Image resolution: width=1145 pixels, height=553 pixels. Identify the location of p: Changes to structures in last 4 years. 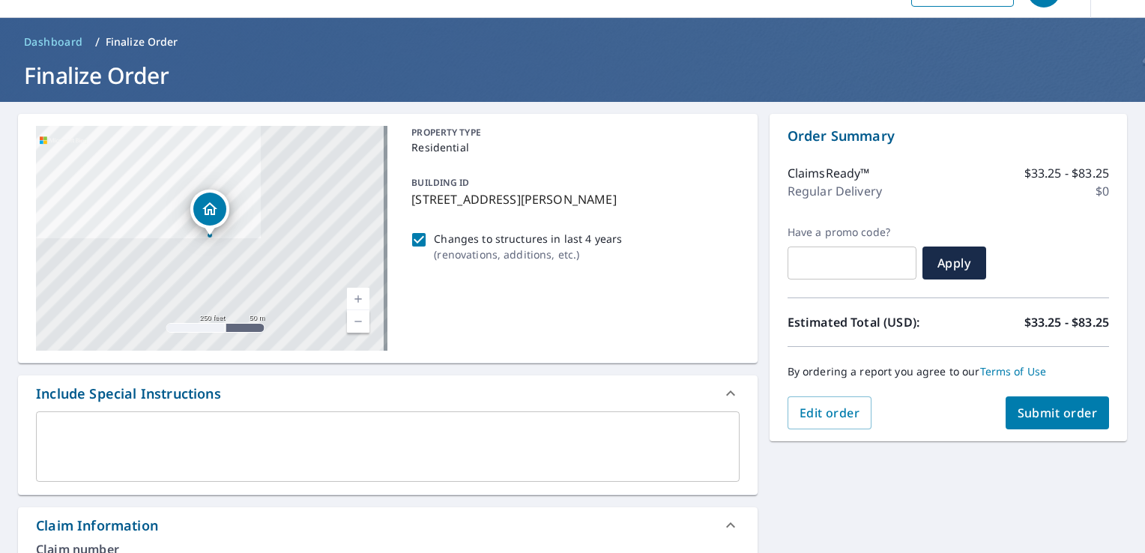
(528, 238).